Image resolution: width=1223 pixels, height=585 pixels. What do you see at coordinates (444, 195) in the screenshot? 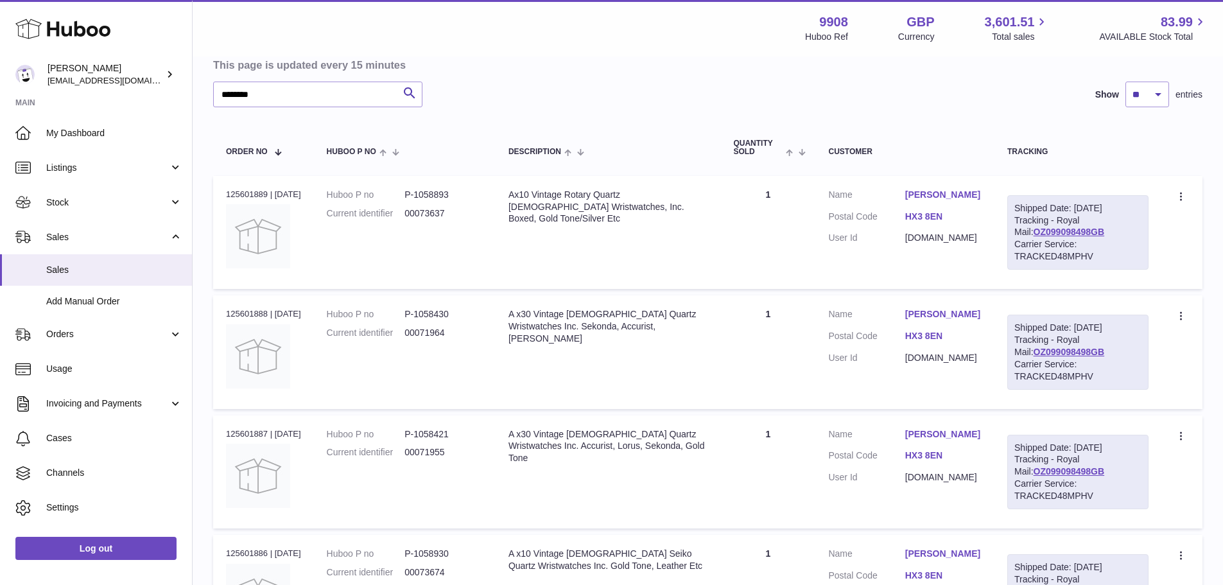
I see `dd: P-1058893` at bounding box center [444, 195].